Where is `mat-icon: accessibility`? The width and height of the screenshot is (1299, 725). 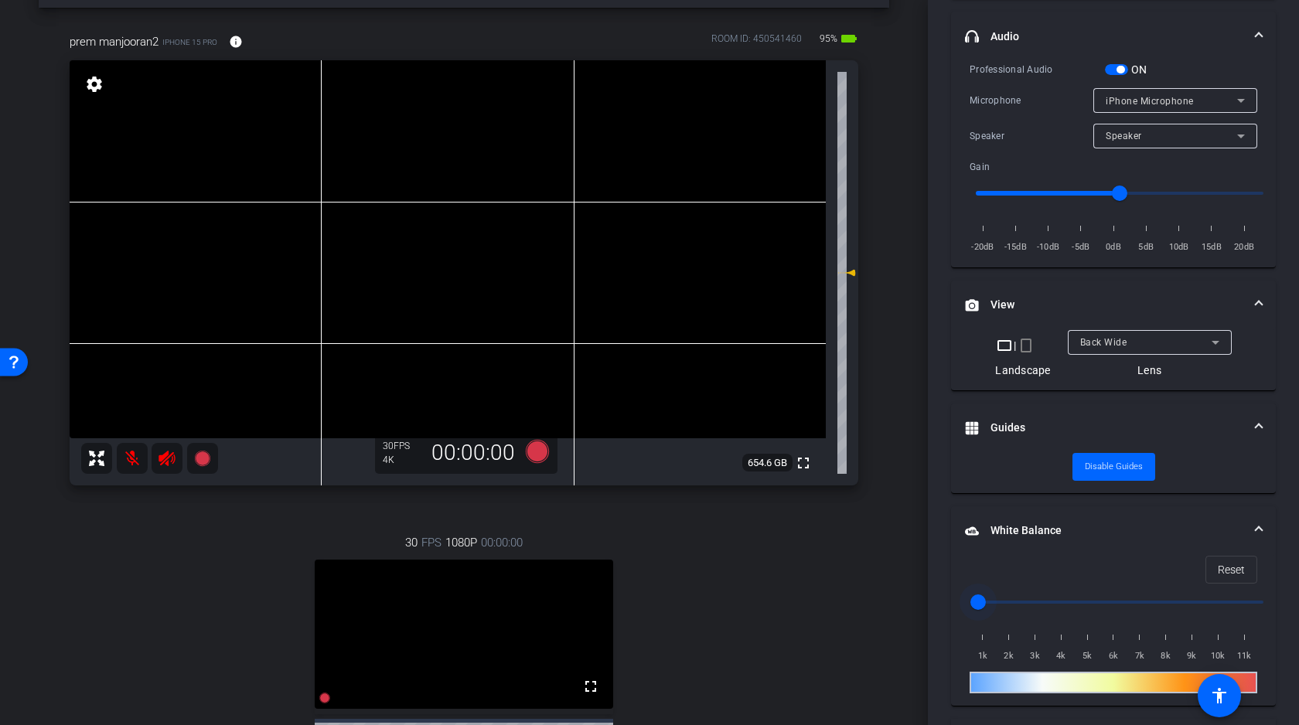
mat-icon: accessibility is located at coordinates (1220, 696).